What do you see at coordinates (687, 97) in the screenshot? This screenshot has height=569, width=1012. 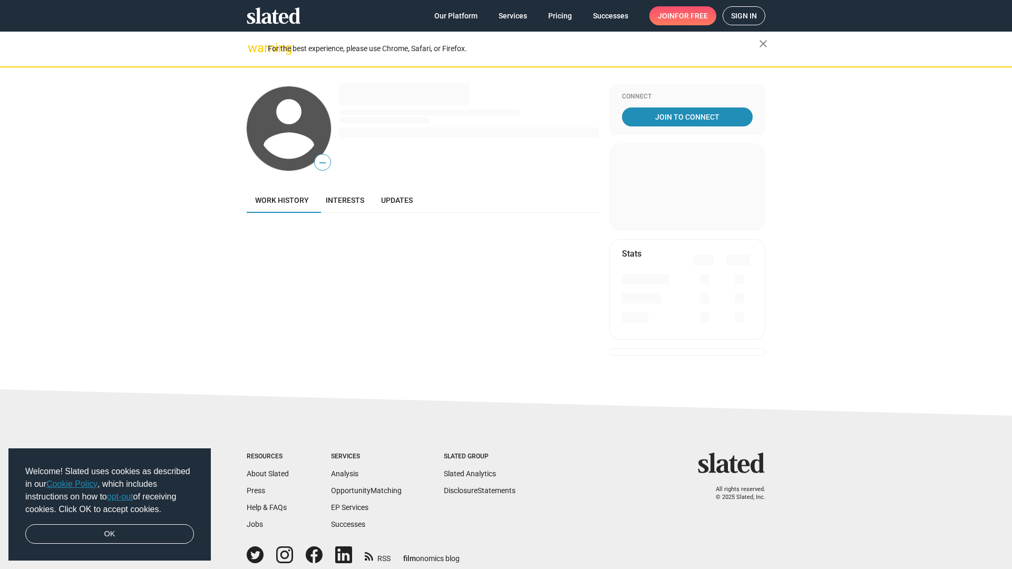 I see `div: Connect` at bounding box center [687, 97].